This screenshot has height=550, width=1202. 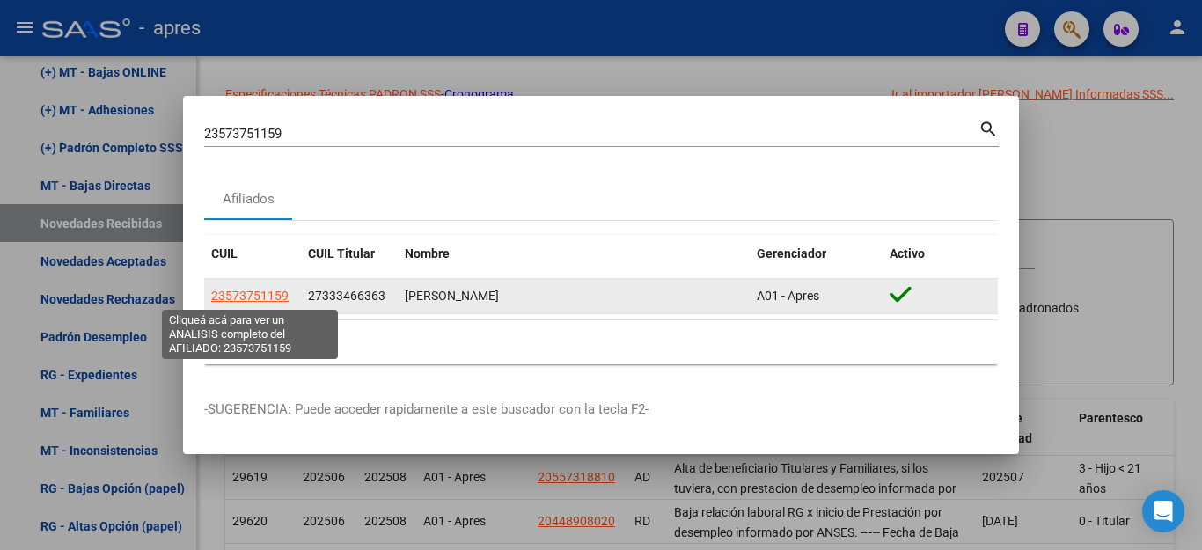 I want to click on datatable-header-cell: Gerenciador, so click(x=816, y=253).